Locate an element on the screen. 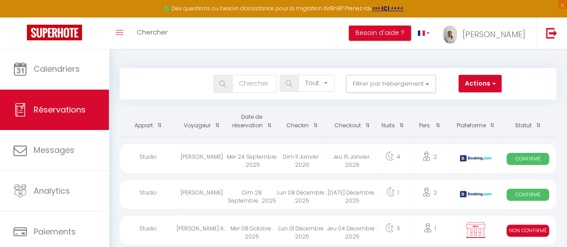  a: Chercher is located at coordinates (152, 33).